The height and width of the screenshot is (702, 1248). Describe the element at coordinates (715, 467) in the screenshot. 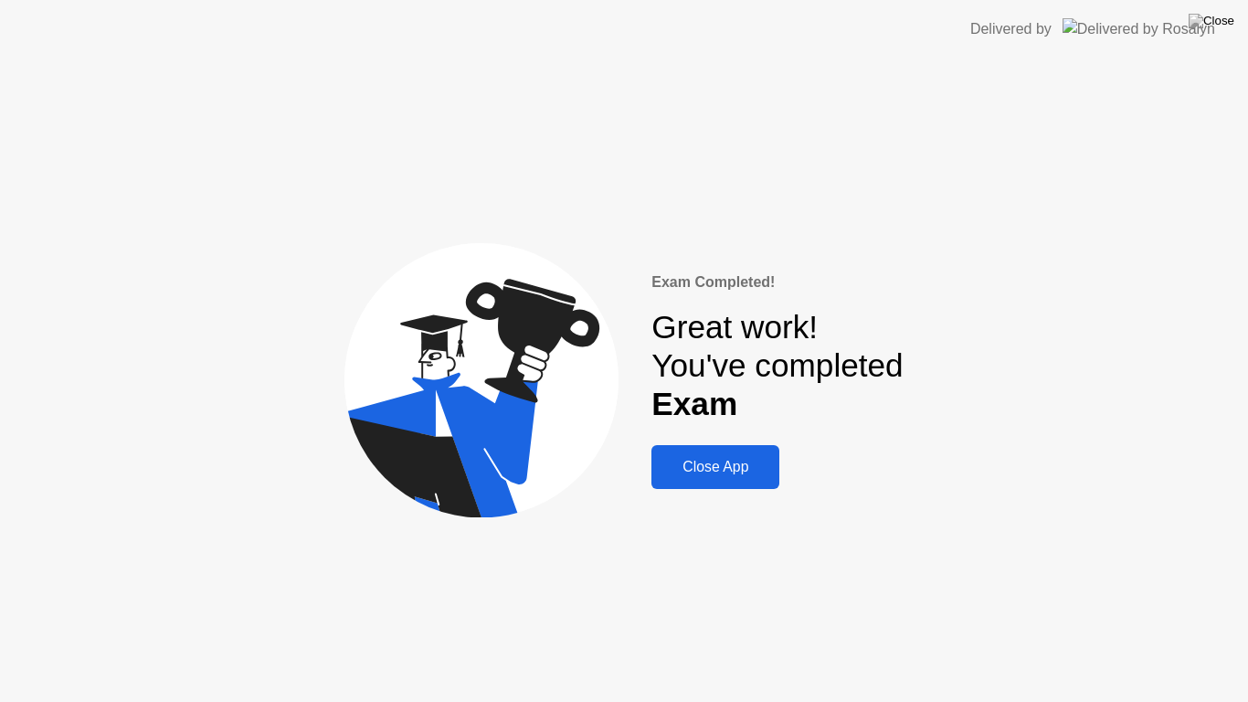

I see `div: Close App` at that location.